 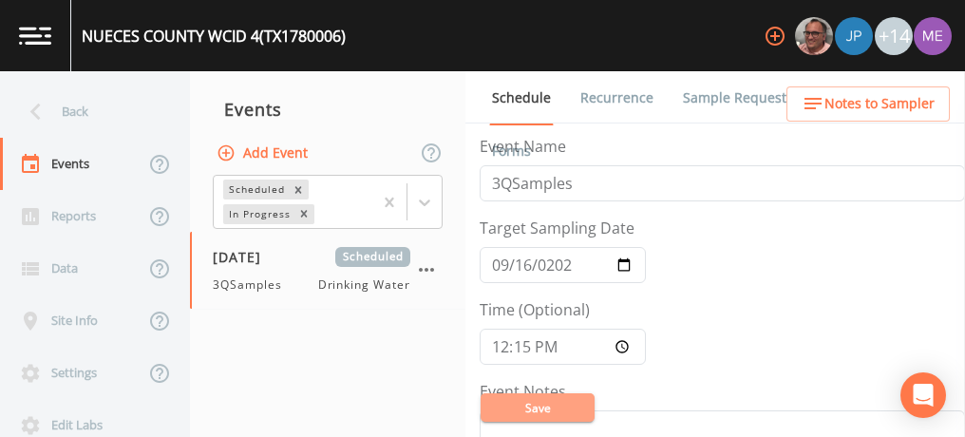 I want to click on label: Event Notes, so click(x=522, y=391).